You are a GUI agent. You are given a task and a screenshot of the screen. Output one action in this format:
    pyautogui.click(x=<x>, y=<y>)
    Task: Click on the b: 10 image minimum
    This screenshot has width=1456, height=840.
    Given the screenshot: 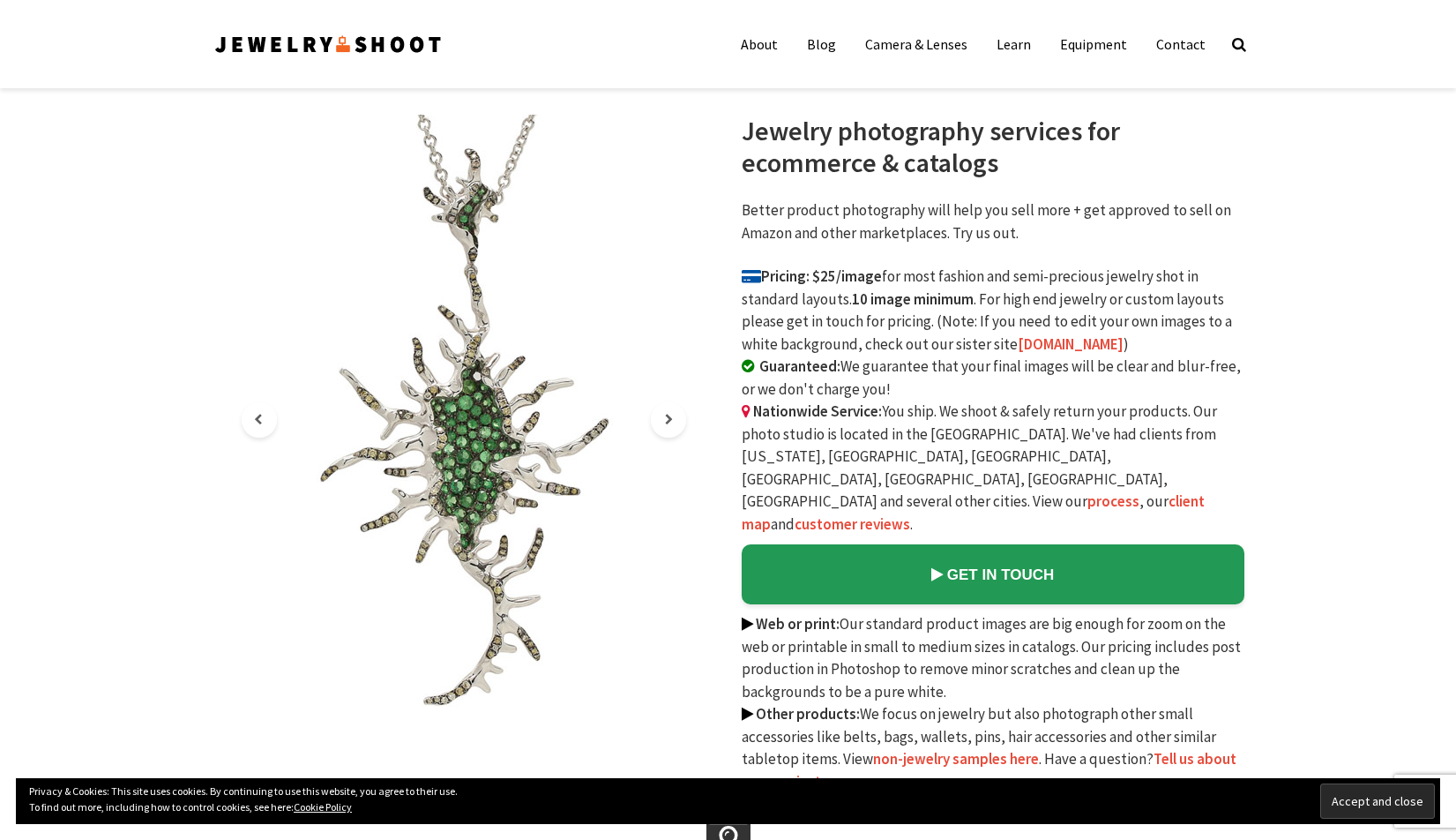 What is the action you would take?
    pyautogui.click(x=913, y=299)
    